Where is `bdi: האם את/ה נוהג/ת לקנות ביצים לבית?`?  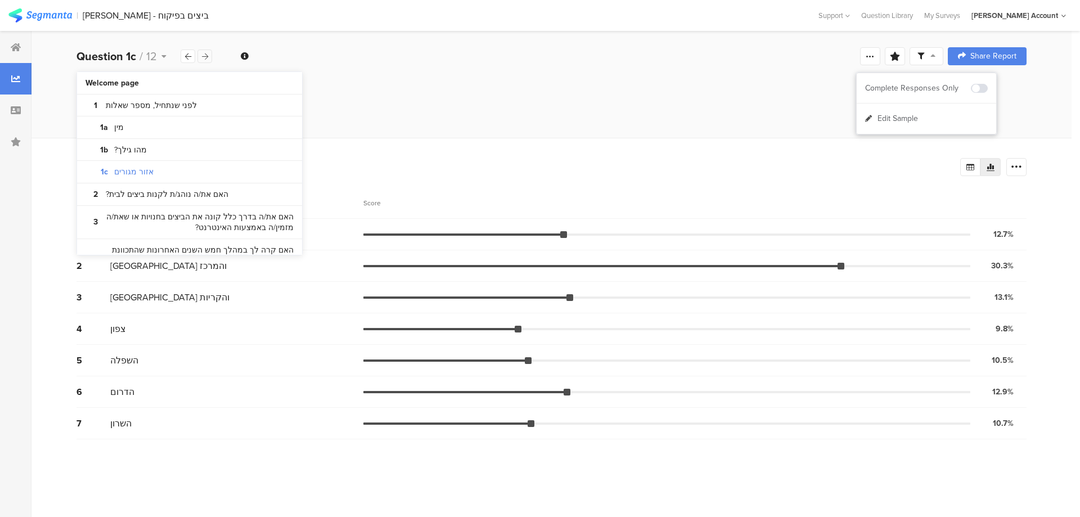 bdi: האם את/ה נוהג/ת לקנות ביצים לבית? is located at coordinates (167, 195).